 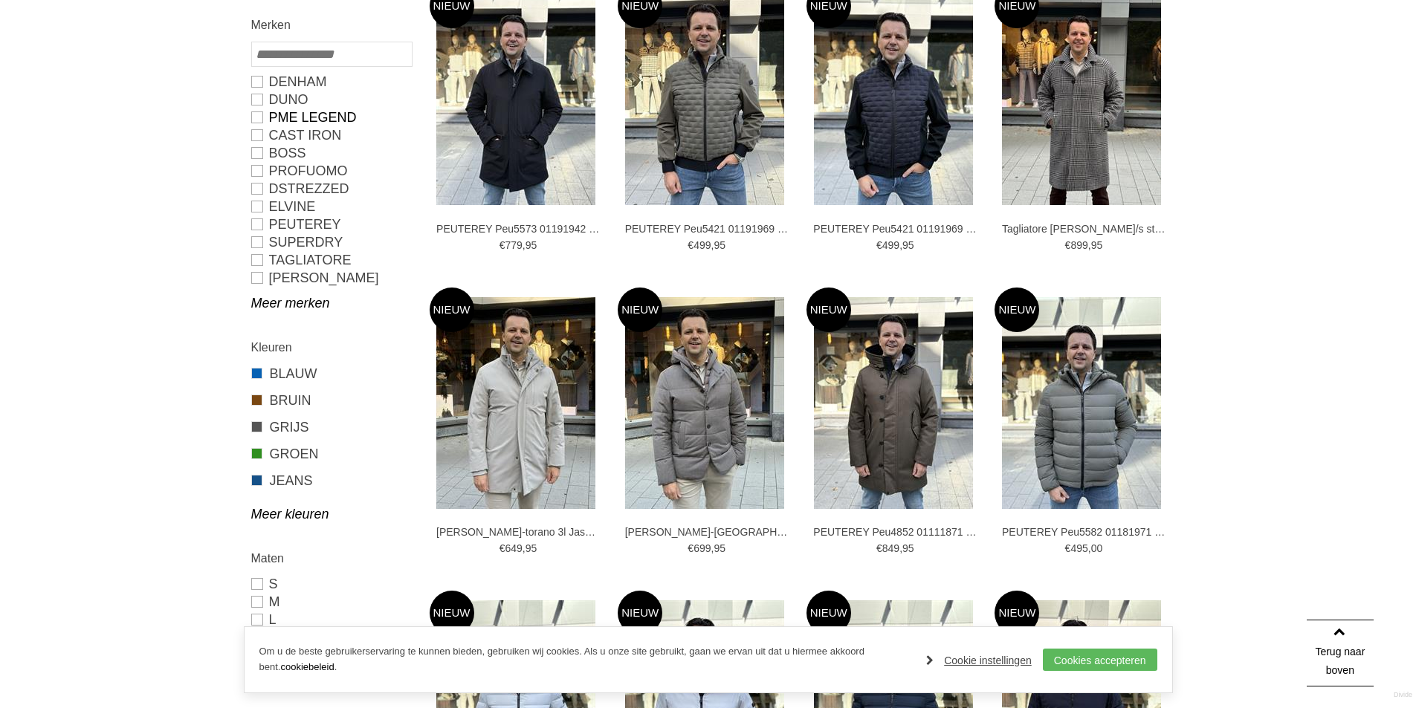 What do you see at coordinates (331, 153) in the screenshot?
I see `a: BOSS` at bounding box center [331, 153].